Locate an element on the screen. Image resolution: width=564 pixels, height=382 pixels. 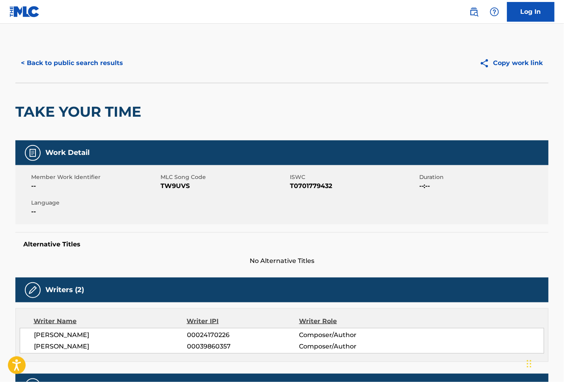
img: Writers is located at coordinates (33, 291).